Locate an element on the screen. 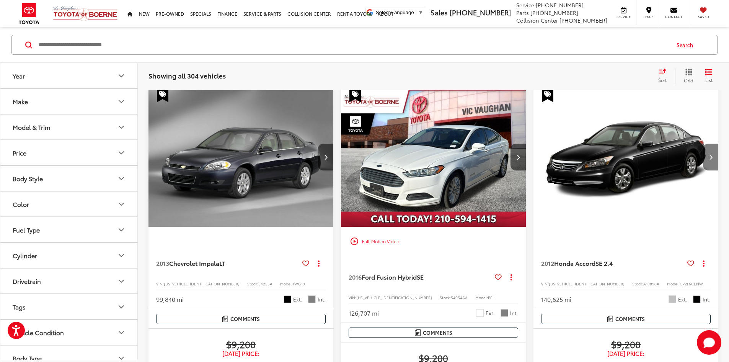 The height and width of the screenshot is (362, 729). span: Parts is located at coordinates (522, 13).